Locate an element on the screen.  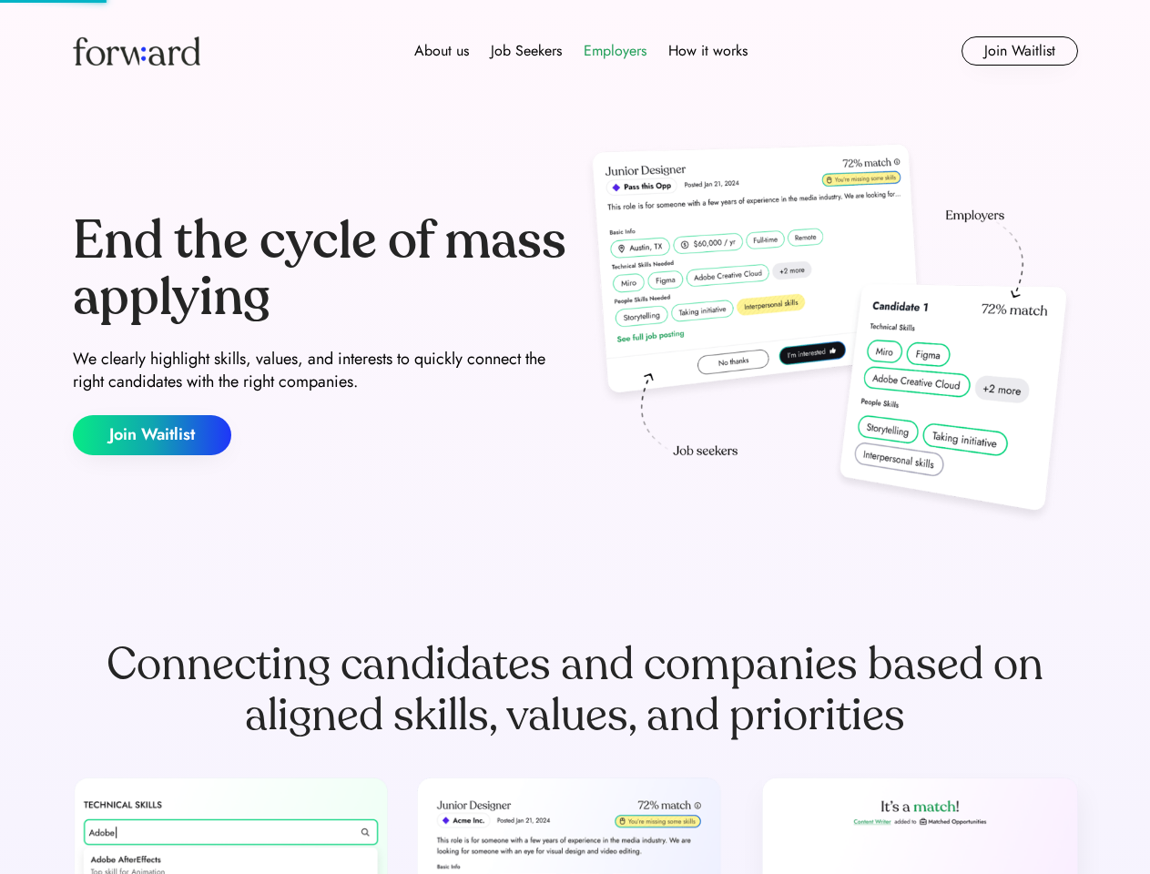
img: hero-image.png is located at coordinates (830, 334).